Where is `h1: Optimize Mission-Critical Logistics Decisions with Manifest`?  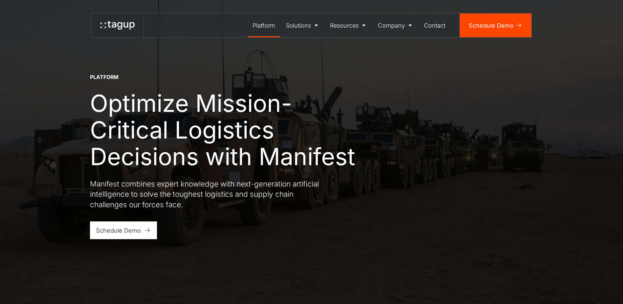 h1: Optimize Mission-Critical Logistics Decisions with Manifest is located at coordinates (228, 129).